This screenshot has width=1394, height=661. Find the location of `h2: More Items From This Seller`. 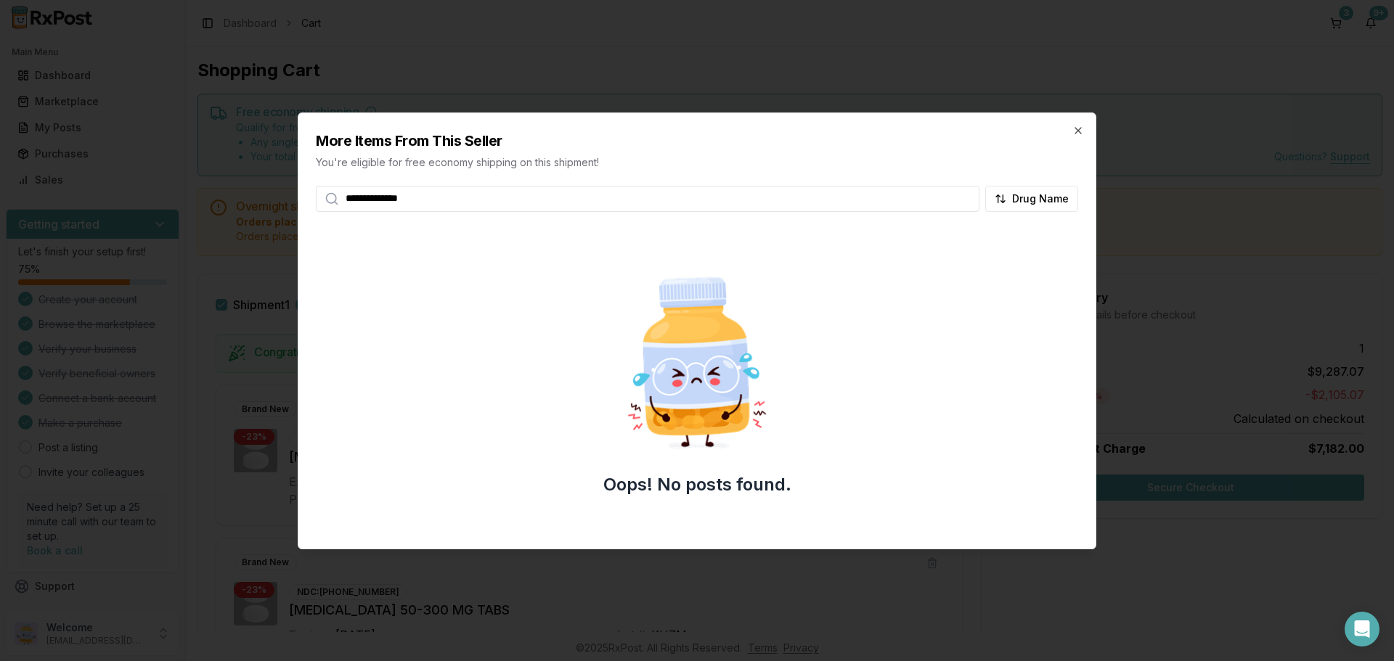

h2: More Items From This Seller is located at coordinates (697, 141).